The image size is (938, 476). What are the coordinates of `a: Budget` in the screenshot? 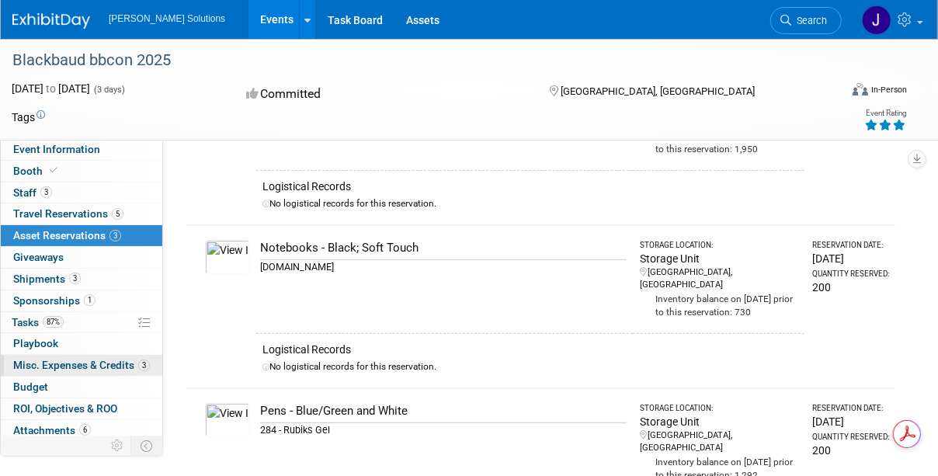 It's located at (82, 387).